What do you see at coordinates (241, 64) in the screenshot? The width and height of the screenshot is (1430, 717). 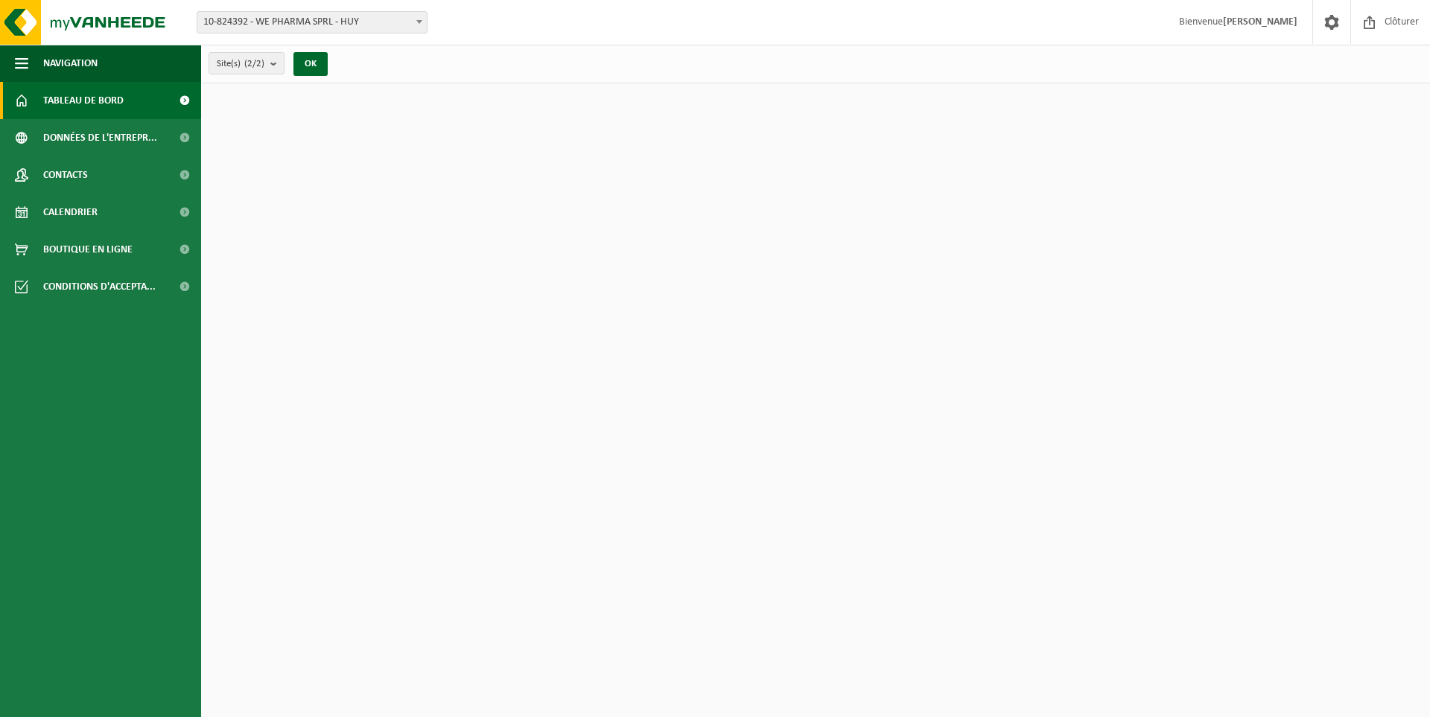 I see `span: Site(s)` at bounding box center [241, 64].